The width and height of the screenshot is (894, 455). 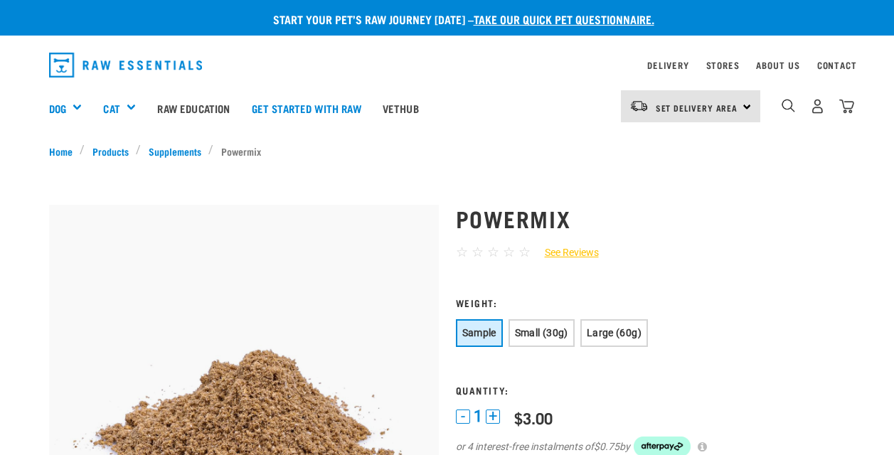 I want to click on button: Small (30g), so click(x=541, y=333).